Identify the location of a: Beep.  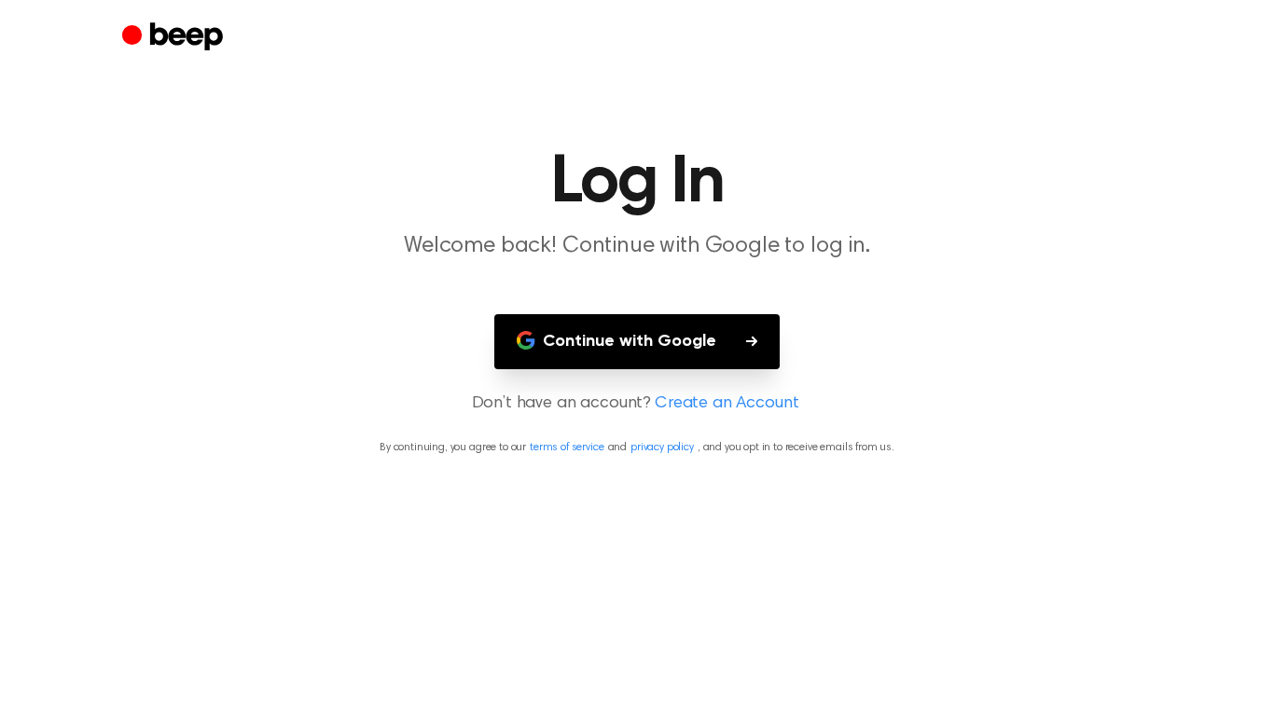
(174, 37).